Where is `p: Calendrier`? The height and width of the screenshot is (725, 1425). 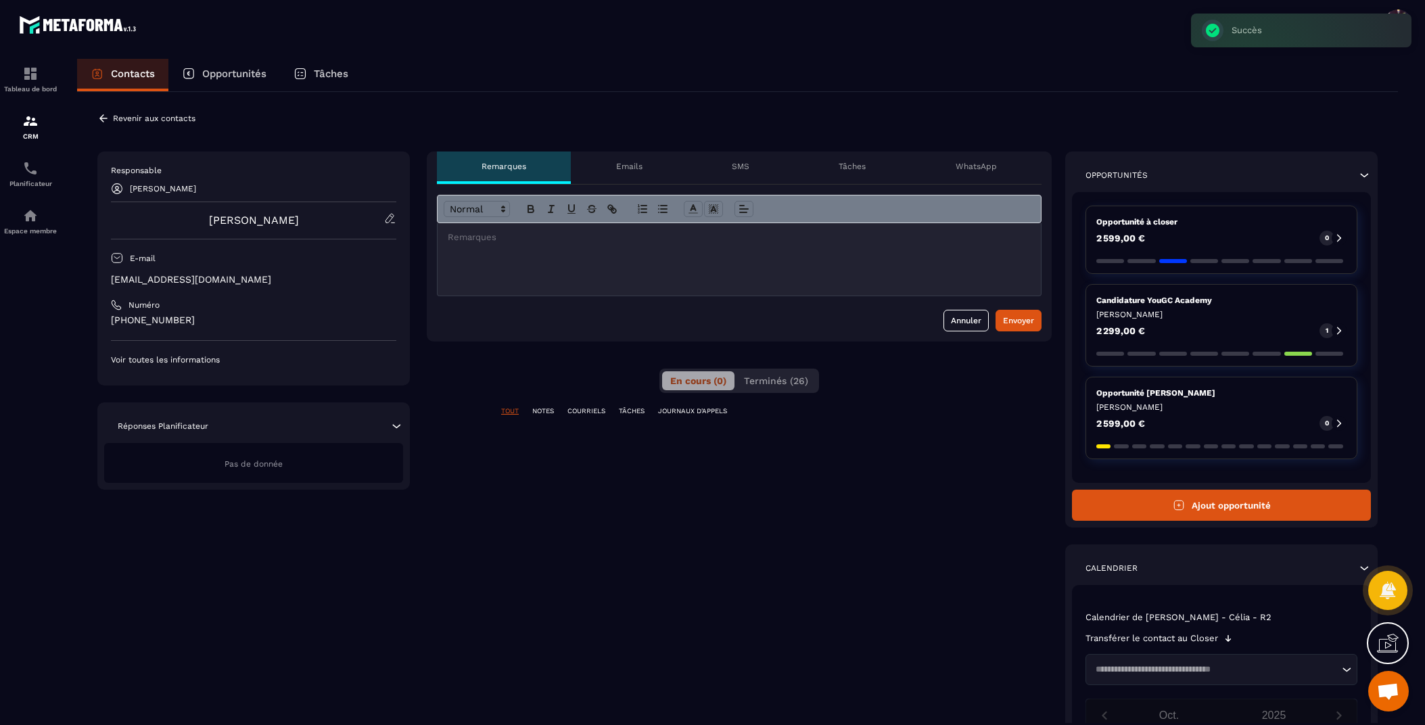
p: Calendrier is located at coordinates (1111, 568).